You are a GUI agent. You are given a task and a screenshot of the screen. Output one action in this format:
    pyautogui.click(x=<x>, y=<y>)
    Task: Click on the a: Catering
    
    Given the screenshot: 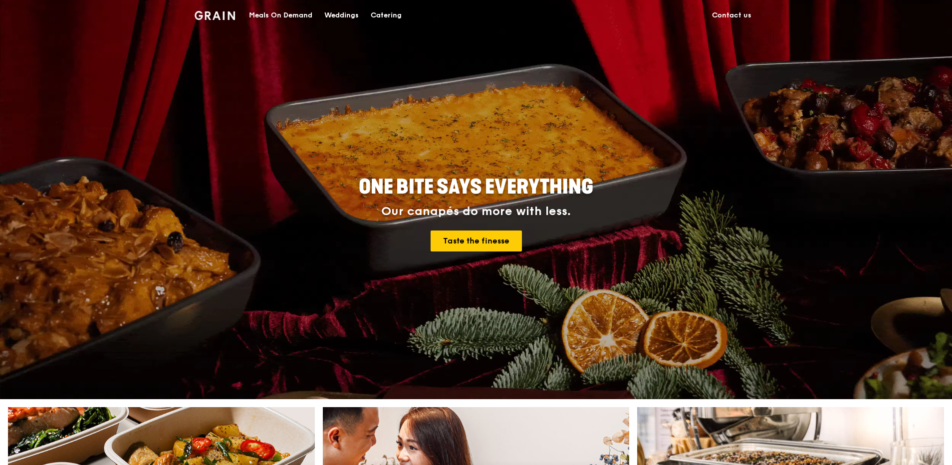 What is the action you would take?
    pyautogui.click(x=386, y=15)
    